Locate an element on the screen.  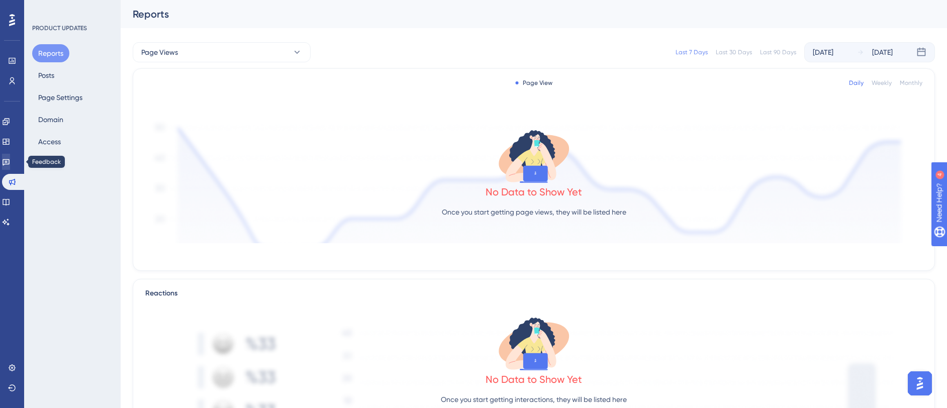
div: Last 90 Days is located at coordinates (779, 52).